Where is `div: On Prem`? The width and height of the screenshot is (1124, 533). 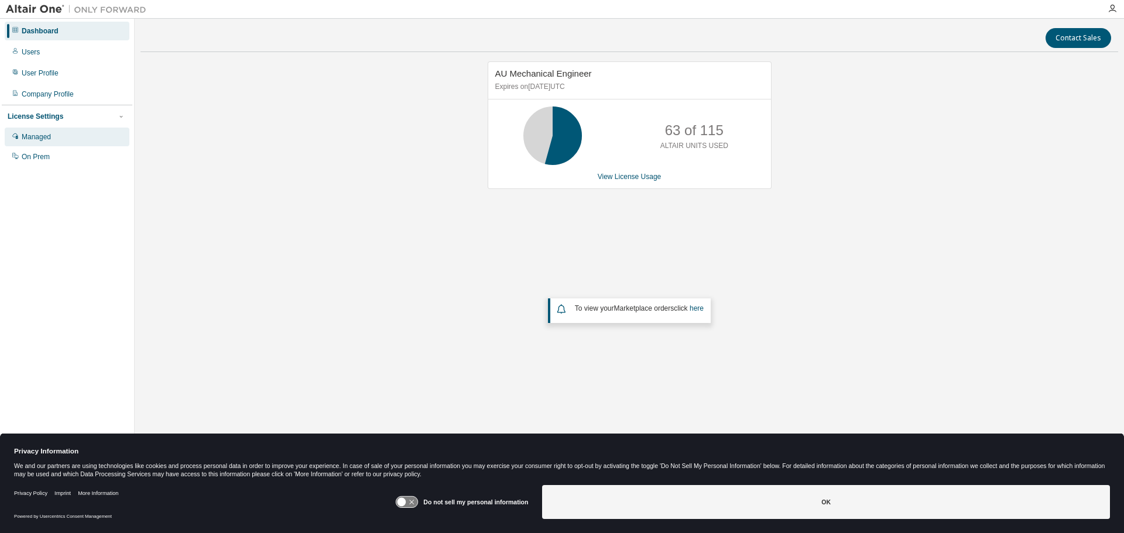 div: On Prem is located at coordinates (36, 157).